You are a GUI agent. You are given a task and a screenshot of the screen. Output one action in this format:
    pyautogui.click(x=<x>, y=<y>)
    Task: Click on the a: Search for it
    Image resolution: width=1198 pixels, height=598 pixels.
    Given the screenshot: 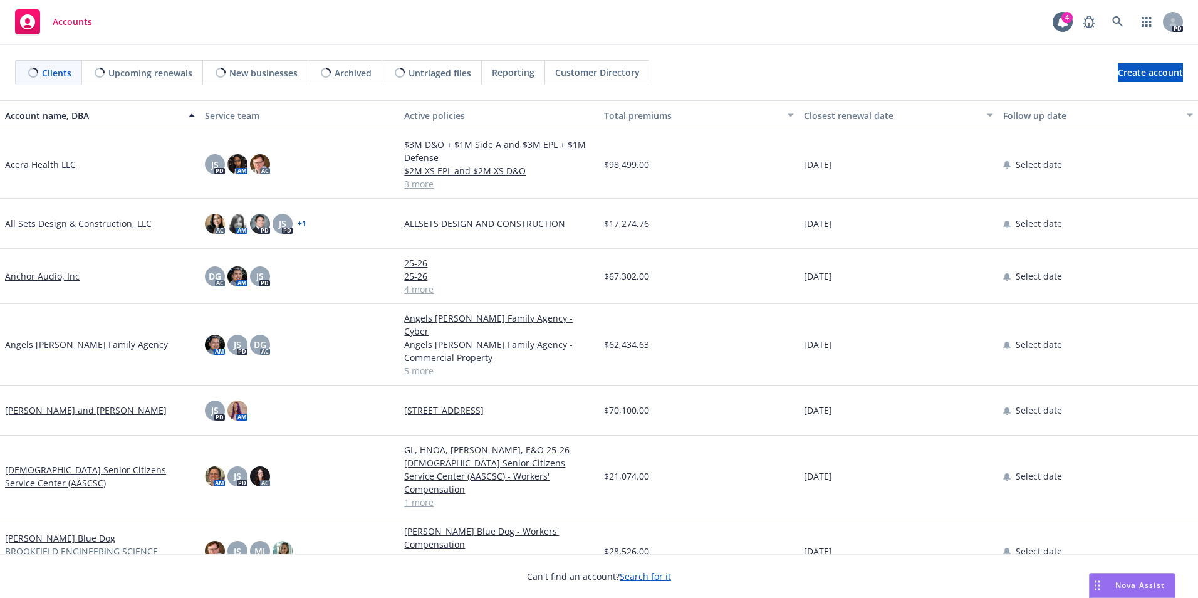 What is the action you would take?
    pyautogui.click(x=645, y=576)
    